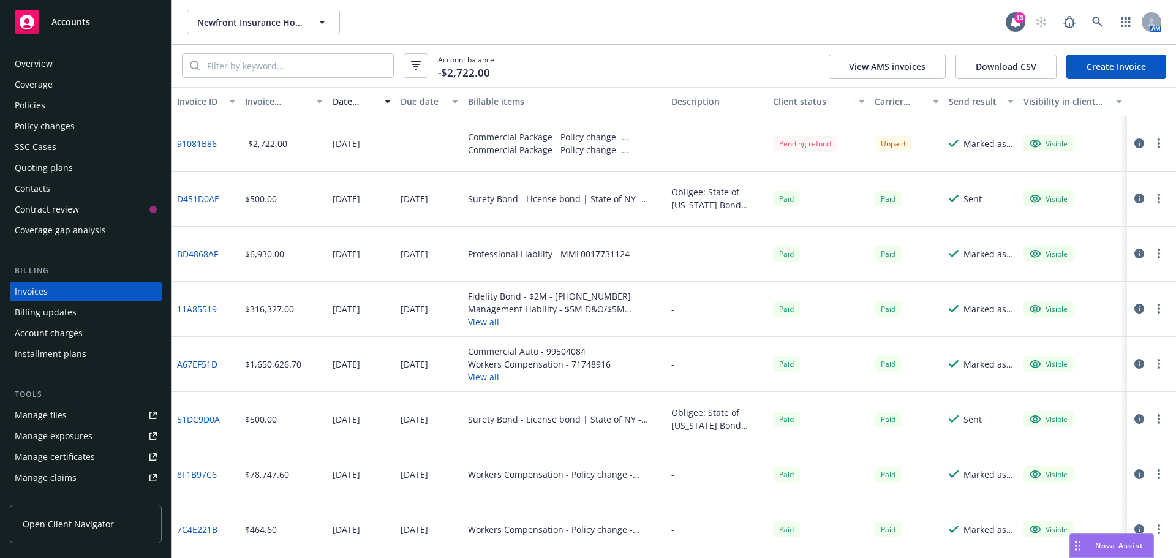  What do you see at coordinates (86, 189) in the screenshot?
I see `a: Contacts` at bounding box center [86, 189].